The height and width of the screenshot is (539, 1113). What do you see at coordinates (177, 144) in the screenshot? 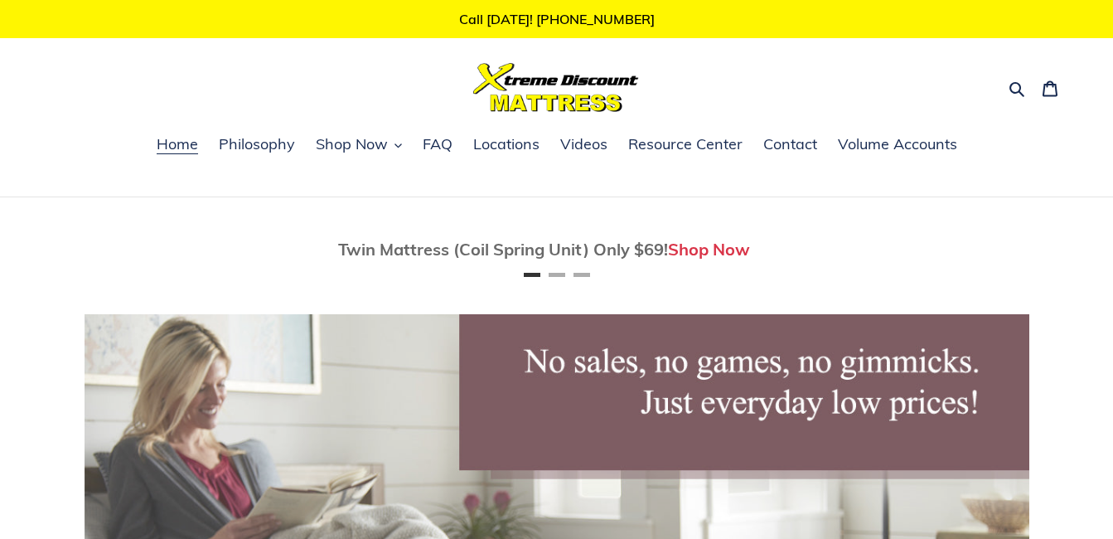
I see `span: Home` at bounding box center [177, 144].